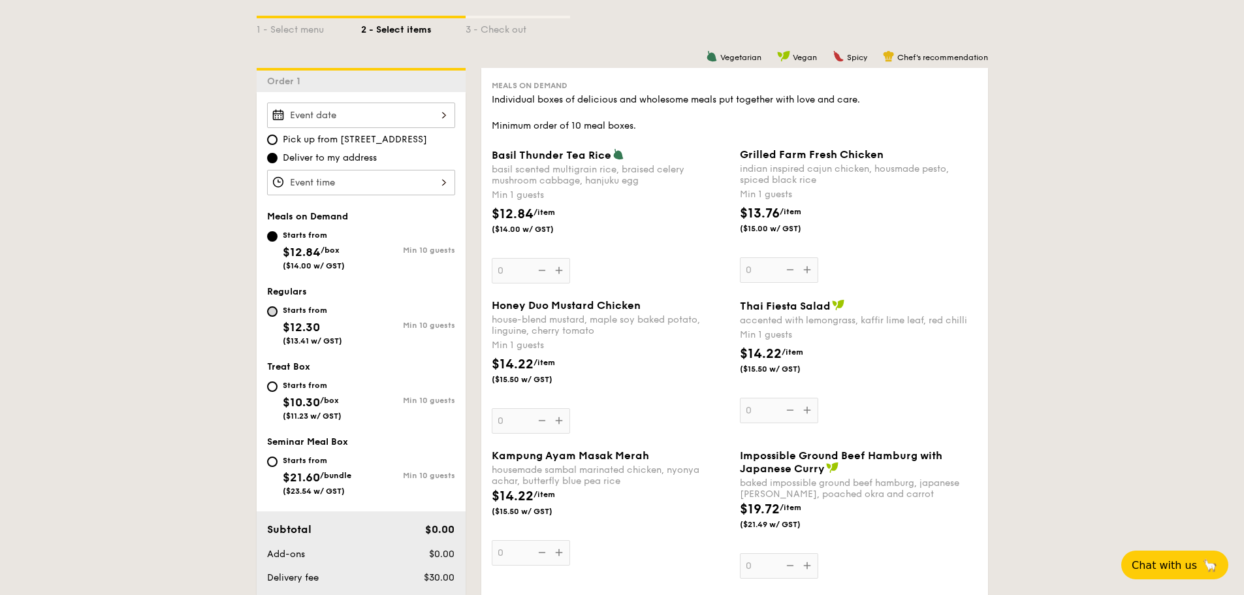 The height and width of the screenshot is (595, 1244). I want to click on img: icon-spicy.37a8142b.svg, so click(838, 56).